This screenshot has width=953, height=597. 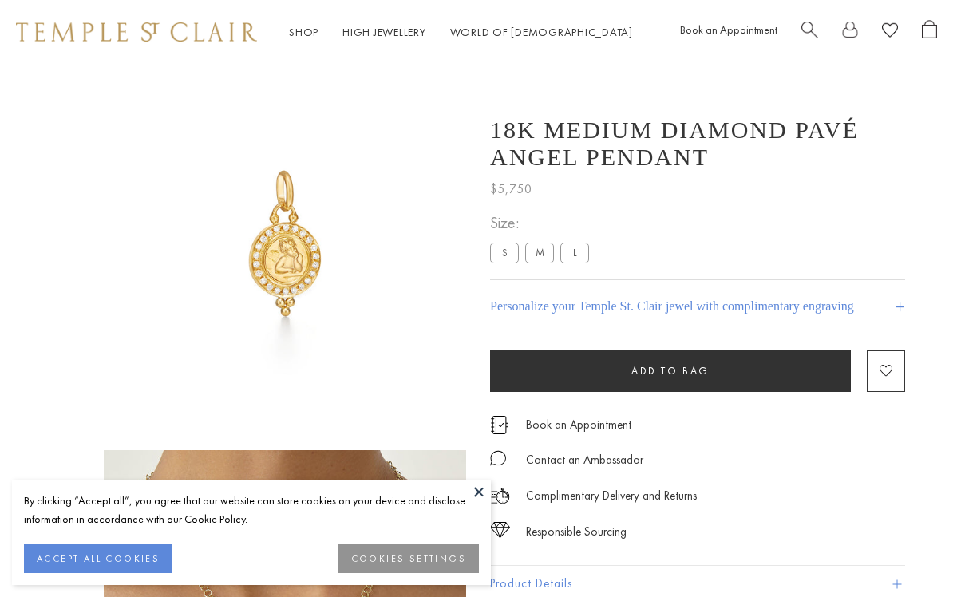 What do you see at coordinates (460, 32) in the screenshot?
I see `nav: Main navigation` at bounding box center [460, 32].